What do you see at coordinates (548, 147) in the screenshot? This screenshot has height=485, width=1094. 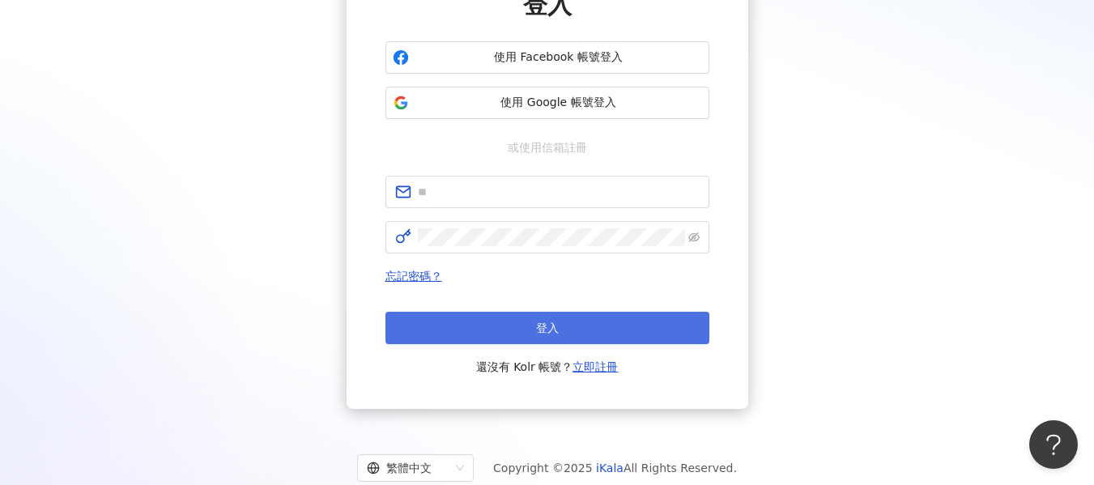 I see `span: 或使用信箱註冊` at bounding box center [548, 147].